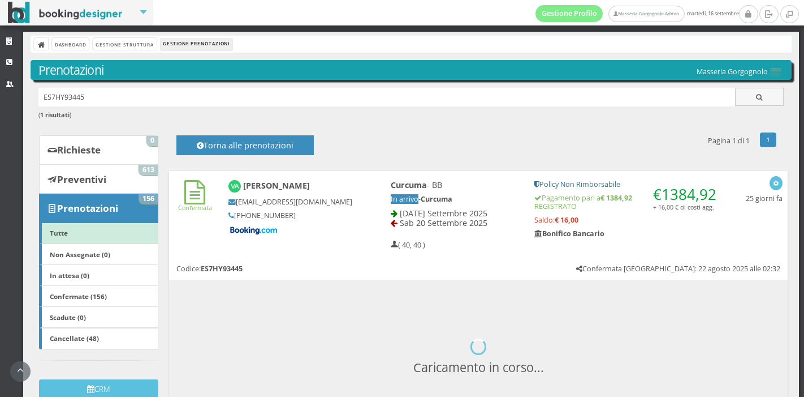  Describe the element at coordinates (74, 338) in the screenshot. I see `b: Cancellate (48)` at that location.